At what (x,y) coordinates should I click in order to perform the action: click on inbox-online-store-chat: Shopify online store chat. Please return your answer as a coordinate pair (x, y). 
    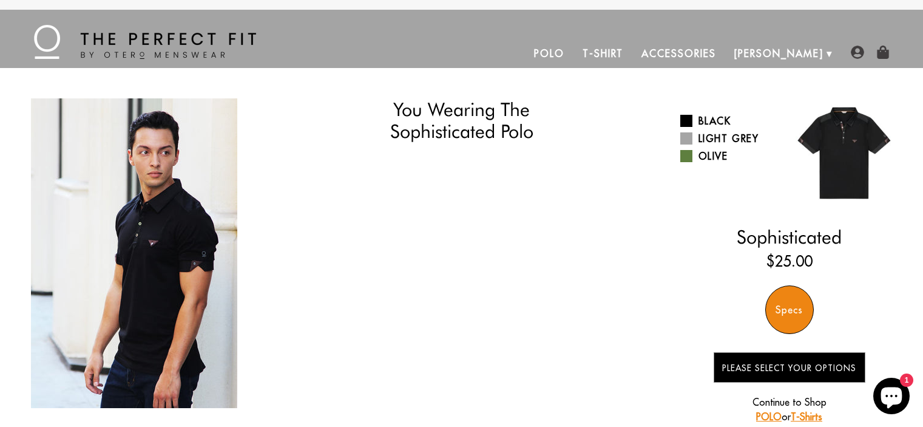
    Looking at the image, I should click on (892, 397).